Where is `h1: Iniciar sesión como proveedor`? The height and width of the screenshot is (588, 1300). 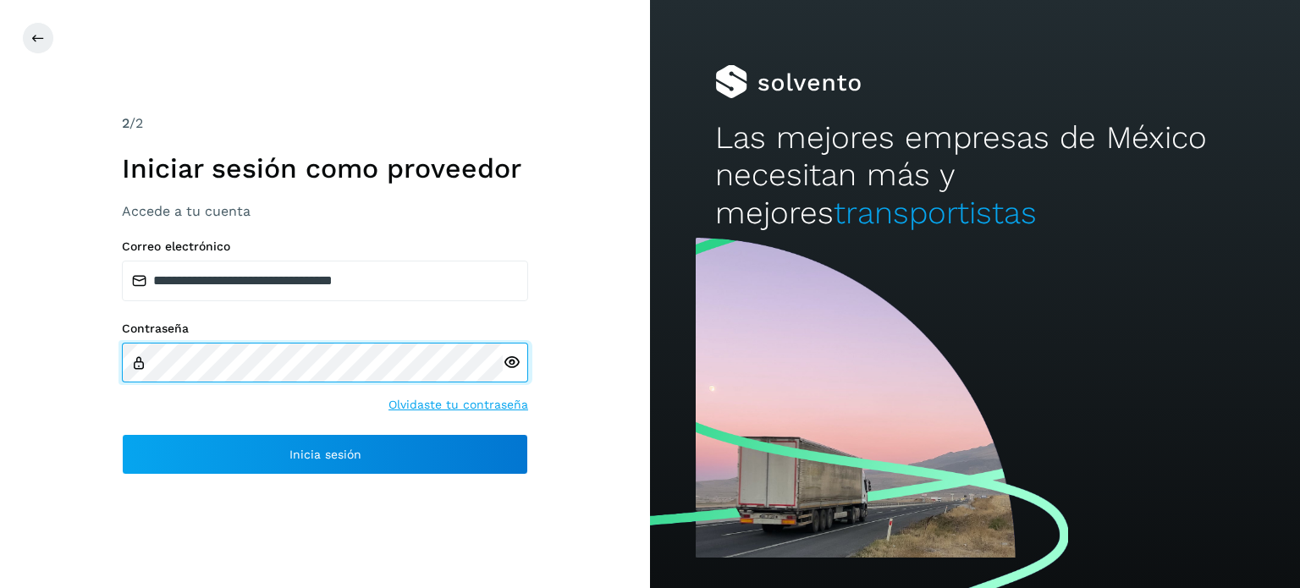 h1: Iniciar sesión como proveedor is located at coordinates (325, 168).